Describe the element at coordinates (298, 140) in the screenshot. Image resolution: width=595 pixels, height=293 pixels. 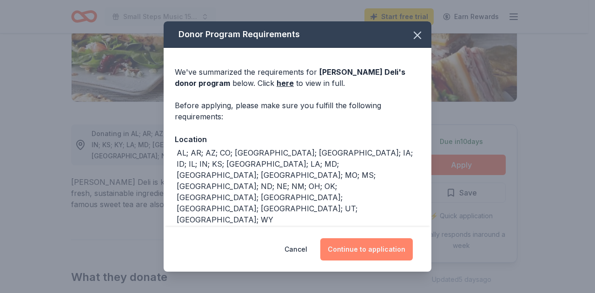
I see `div: Location` at that location.